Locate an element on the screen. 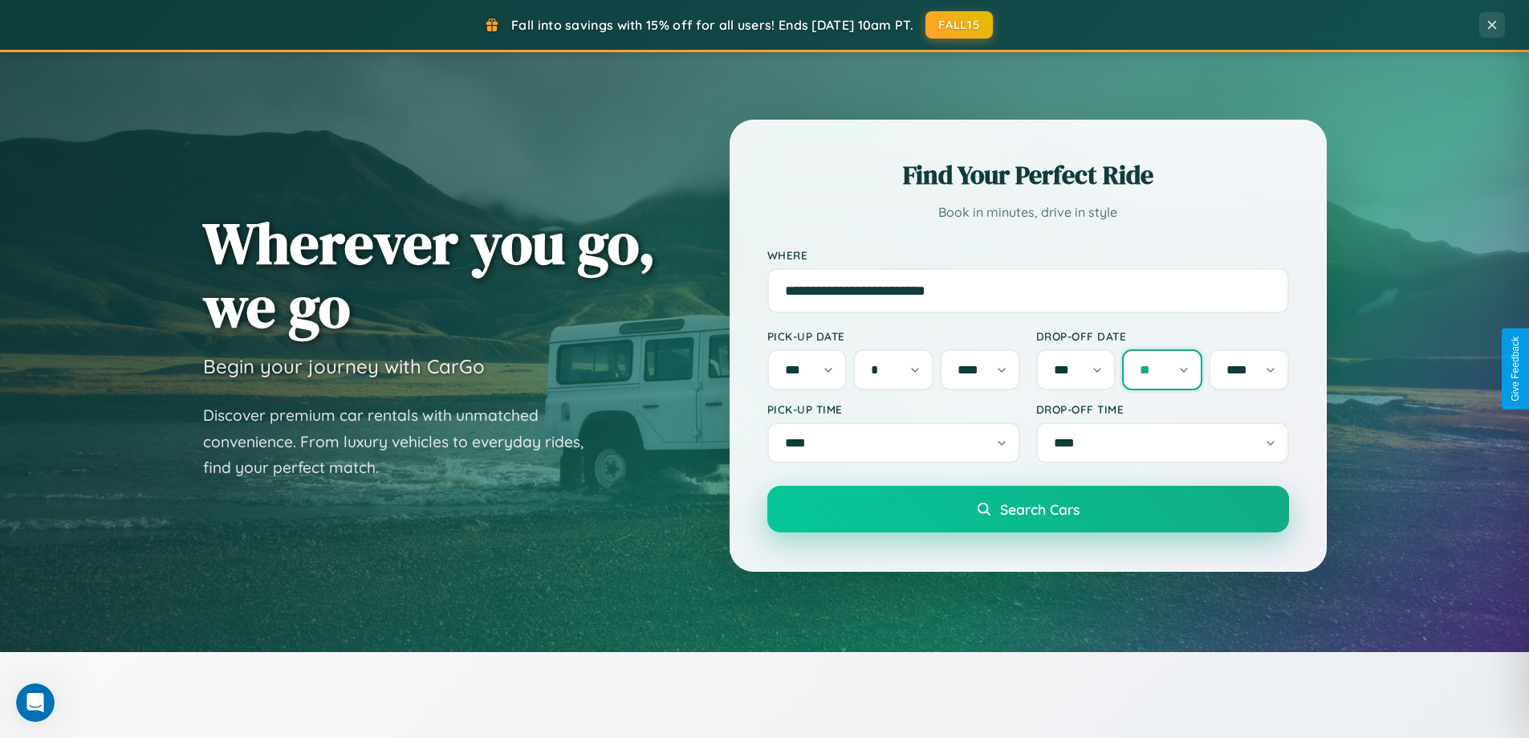  label: Where is located at coordinates (1028, 254).